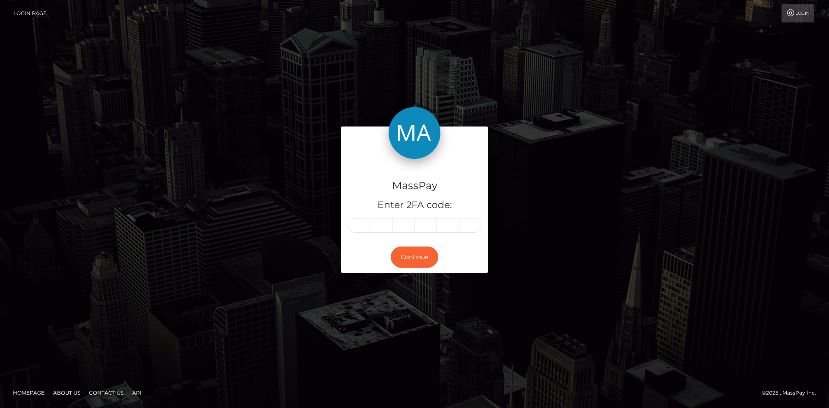  What do you see at coordinates (29, 393) in the screenshot?
I see `a: Homepage` at bounding box center [29, 393].